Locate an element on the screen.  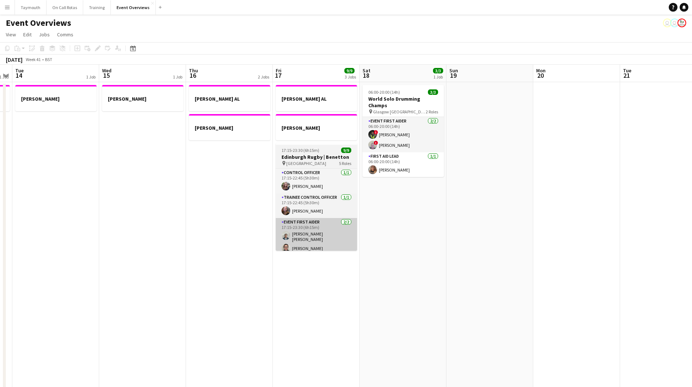
a: Jobs is located at coordinates (44, 35).